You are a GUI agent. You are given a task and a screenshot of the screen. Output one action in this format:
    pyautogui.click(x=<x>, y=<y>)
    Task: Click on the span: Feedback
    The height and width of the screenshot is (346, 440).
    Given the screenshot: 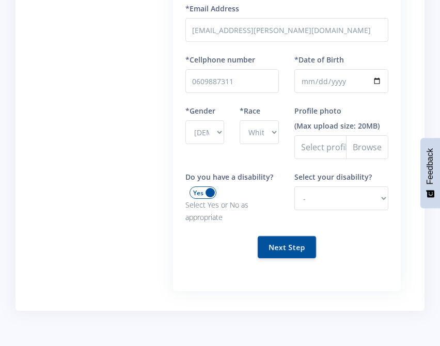 What is the action you would take?
    pyautogui.click(x=430, y=166)
    